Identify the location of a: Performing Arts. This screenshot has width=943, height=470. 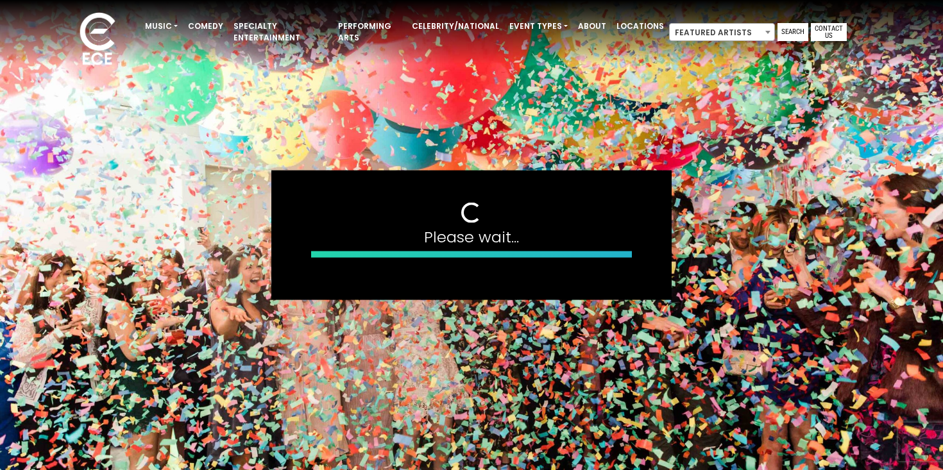
(370, 32).